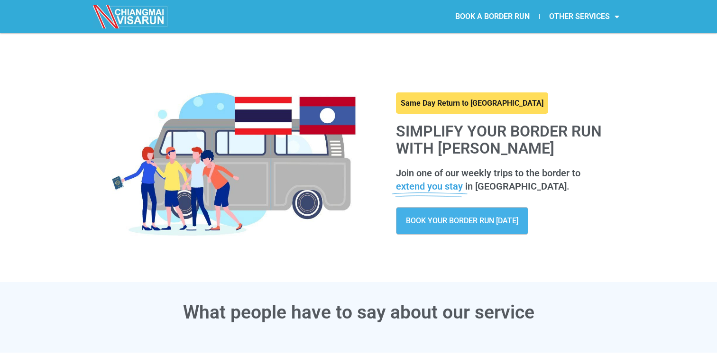  Describe the element at coordinates (358, 312) in the screenshot. I see `h3: What people have to say about our service` at that location.